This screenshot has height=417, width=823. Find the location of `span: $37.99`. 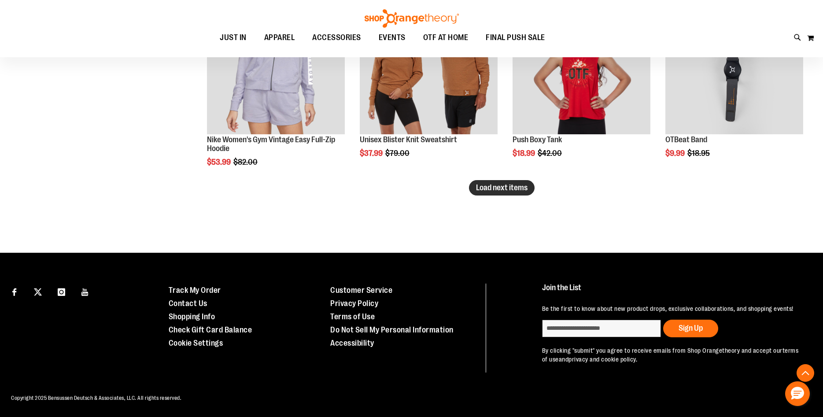

span: $37.99 is located at coordinates (372, 153).